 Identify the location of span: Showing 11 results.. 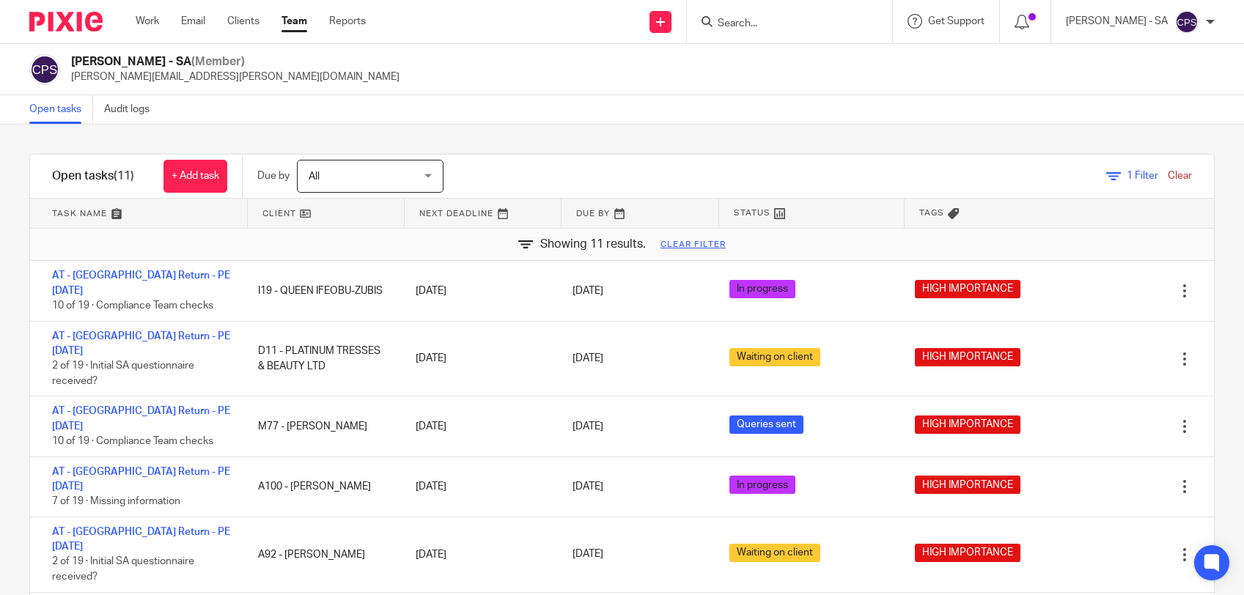
(593, 244).